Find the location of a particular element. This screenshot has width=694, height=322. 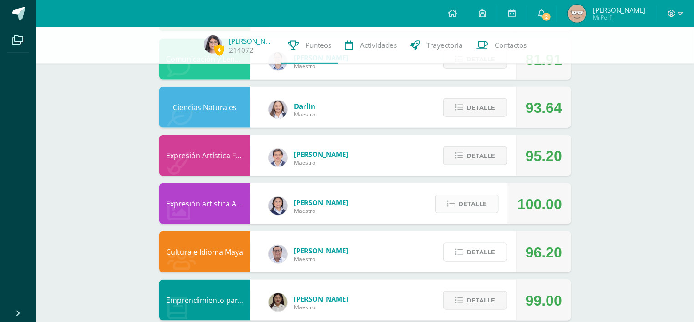

div: Cultura e Idioma Maya is located at coordinates (205, 252).